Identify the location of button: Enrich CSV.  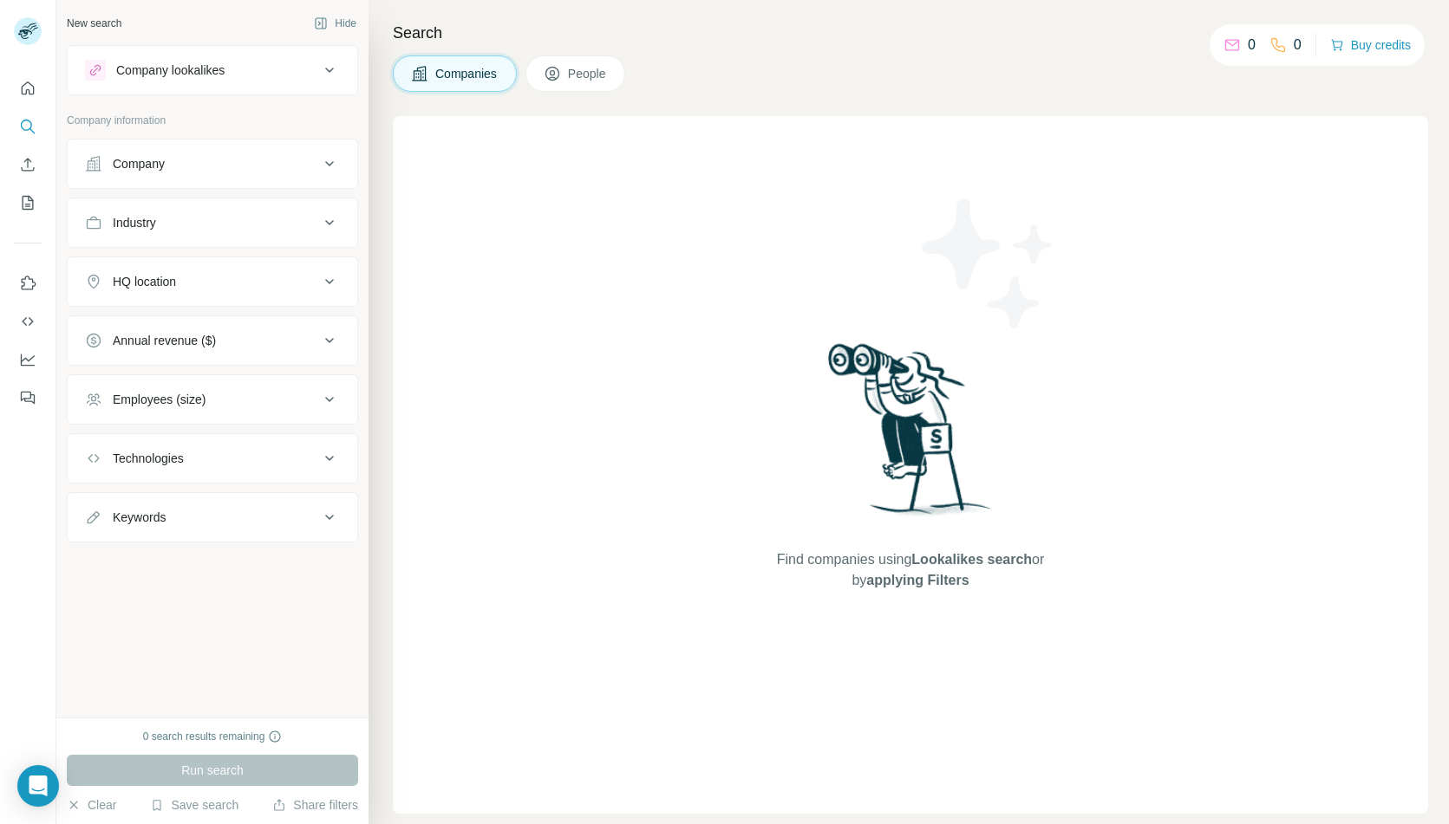
(28, 165).